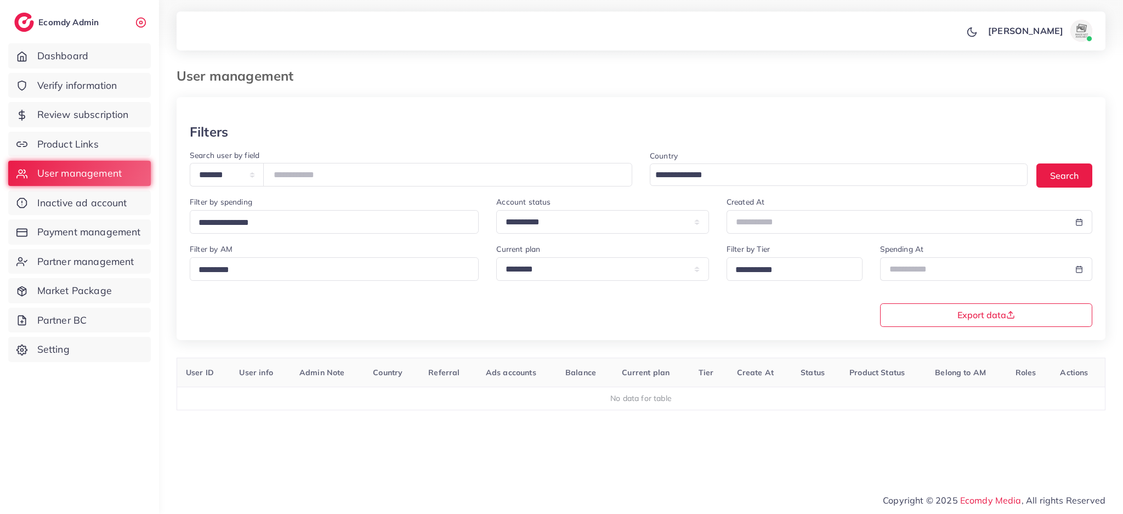 This screenshot has width=1123, height=514. What do you see at coordinates (80, 115) in the screenshot?
I see `a: Review subscription` at bounding box center [80, 115].